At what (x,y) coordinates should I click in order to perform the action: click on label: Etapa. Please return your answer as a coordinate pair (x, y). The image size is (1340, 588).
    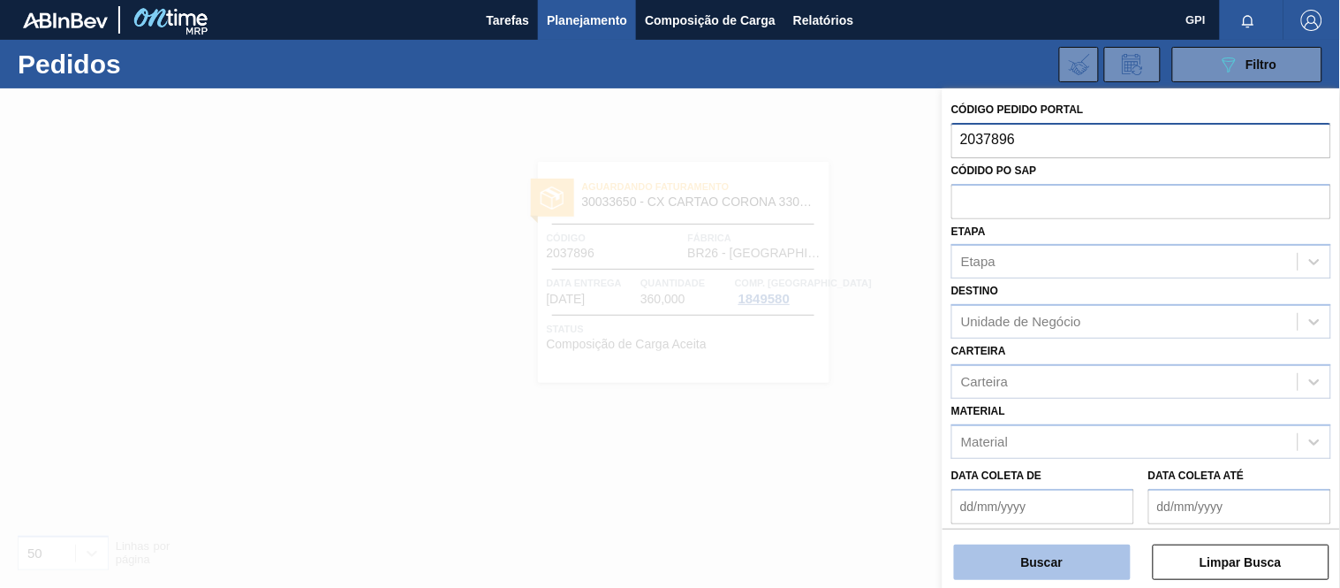
    Looking at the image, I should click on (968, 231).